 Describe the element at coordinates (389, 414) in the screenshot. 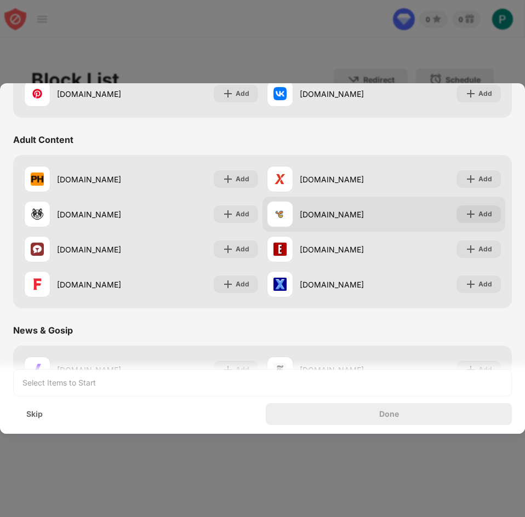

I see `div: Done` at that location.